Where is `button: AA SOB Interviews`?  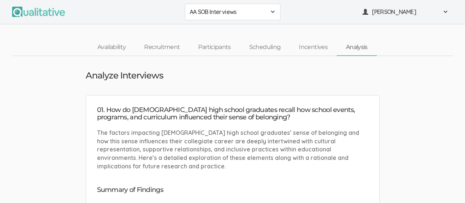
button: AA SOB Interviews is located at coordinates (233, 12).